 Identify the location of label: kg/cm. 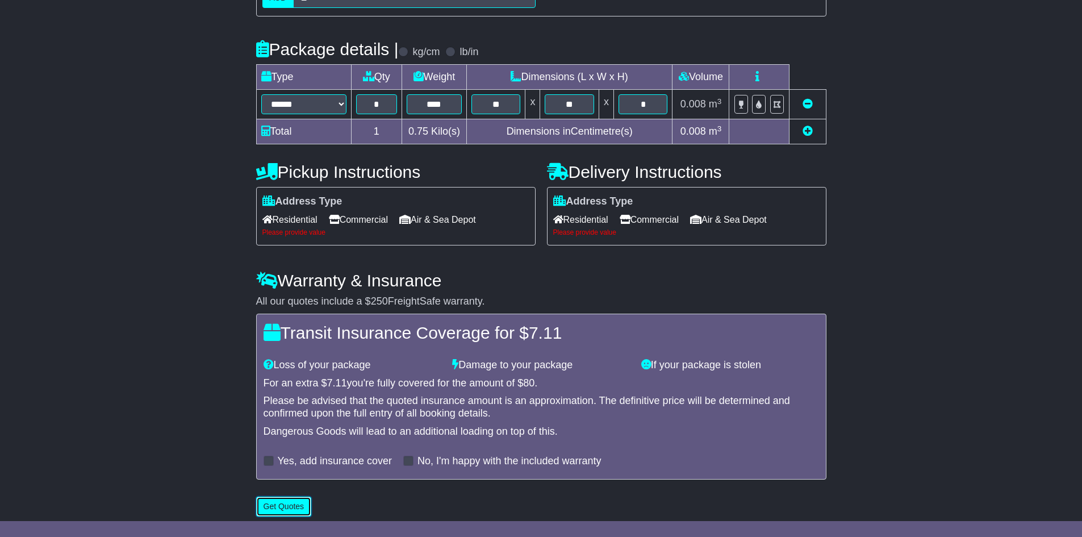
(426, 52).